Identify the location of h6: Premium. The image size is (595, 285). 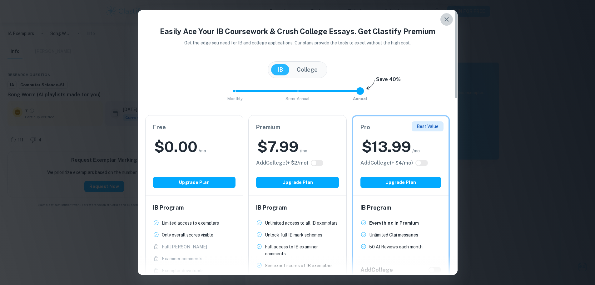
(297, 127).